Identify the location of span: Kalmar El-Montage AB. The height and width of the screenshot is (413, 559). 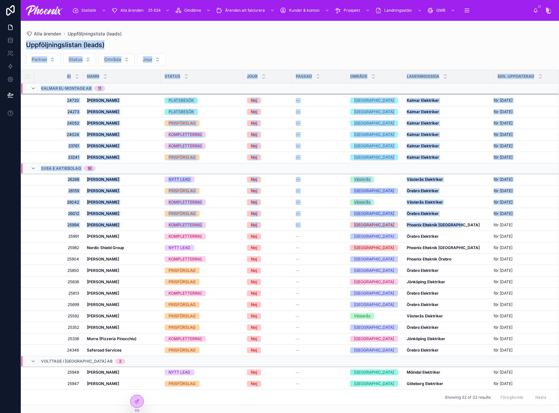
(66, 88).